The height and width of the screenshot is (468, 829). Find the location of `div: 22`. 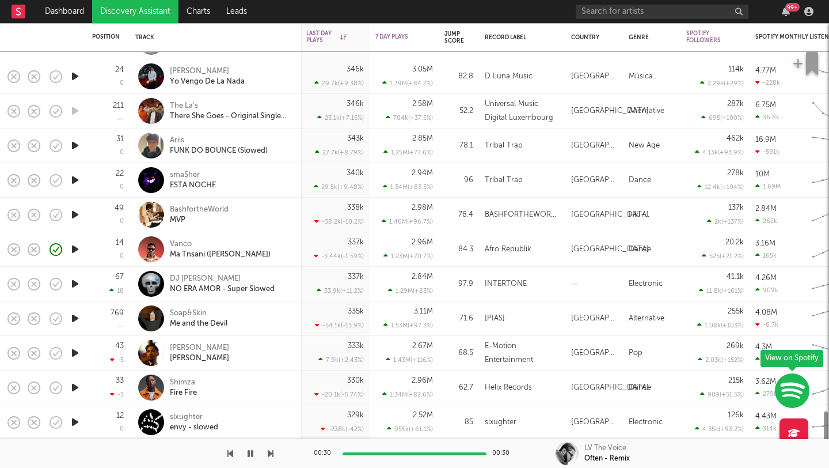

div: 22 is located at coordinates (120, 173).